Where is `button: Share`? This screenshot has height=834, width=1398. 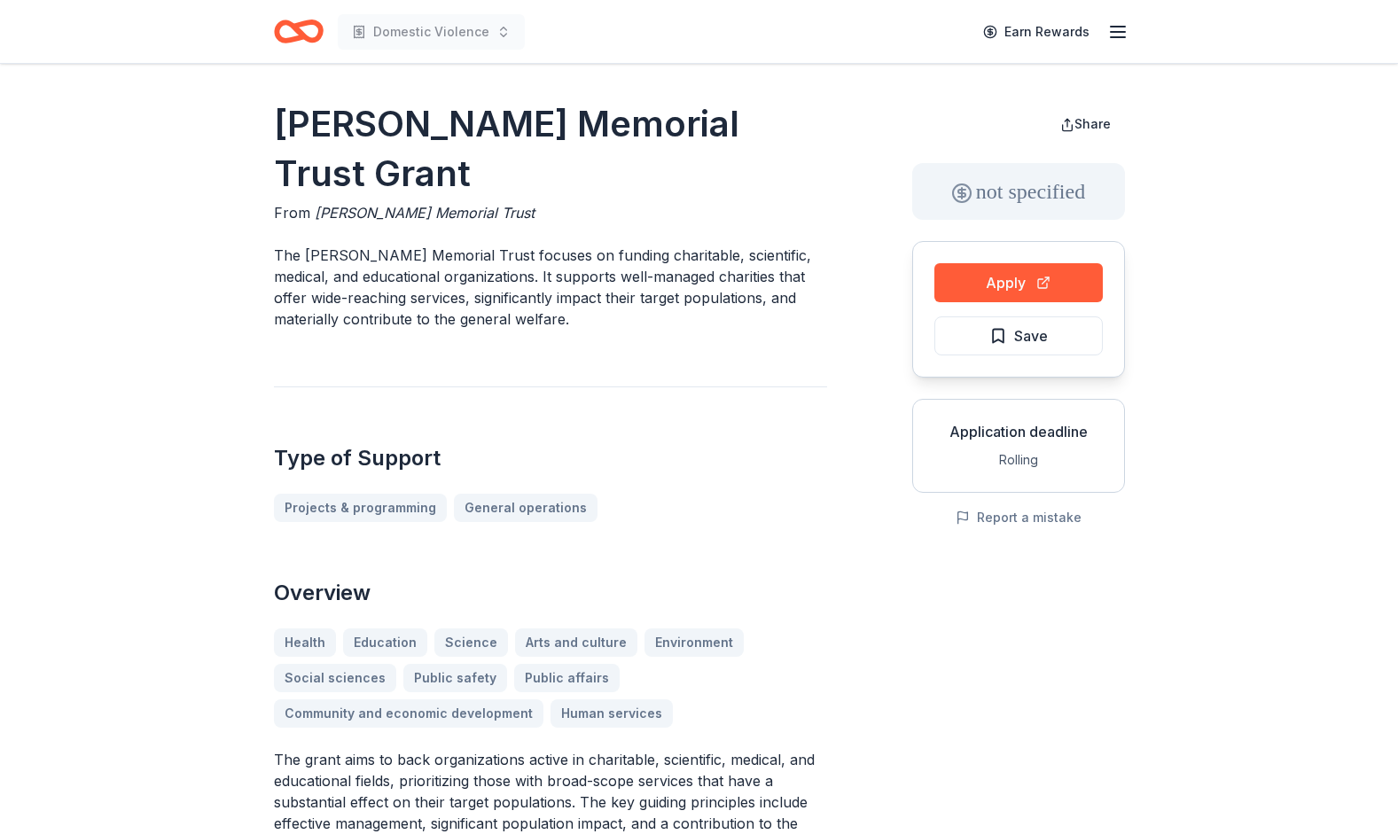 button: Share is located at coordinates (1085, 124).